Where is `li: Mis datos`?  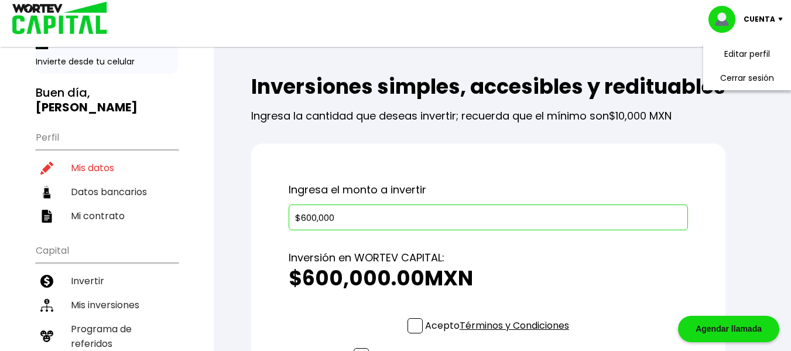 li: Mis datos is located at coordinates (107, 167).